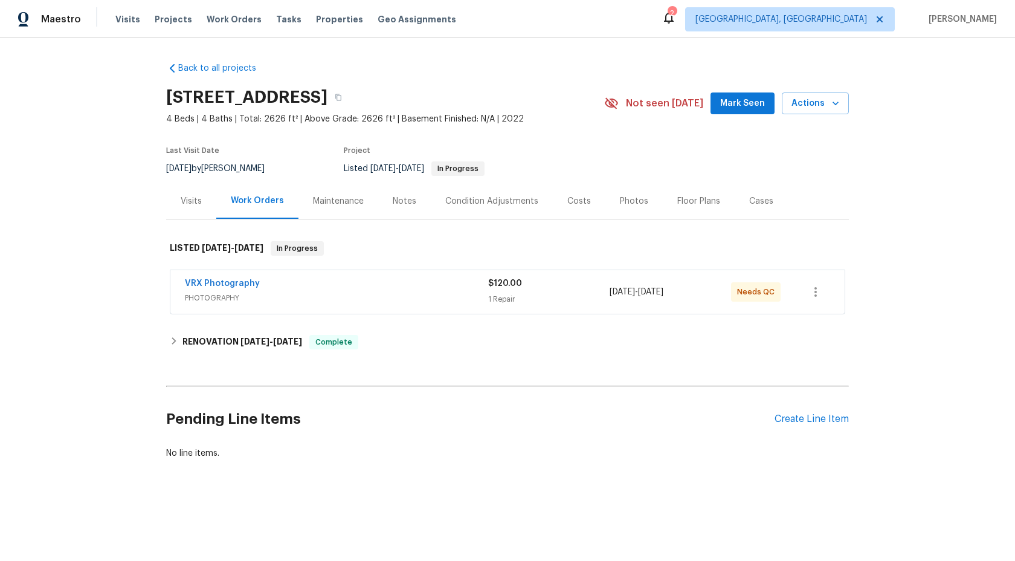 This screenshot has width=1015, height=561. What do you see at coordinates (579, 201) in the screenshot?
I see `div: Costs` at bounding box center [579, 201].